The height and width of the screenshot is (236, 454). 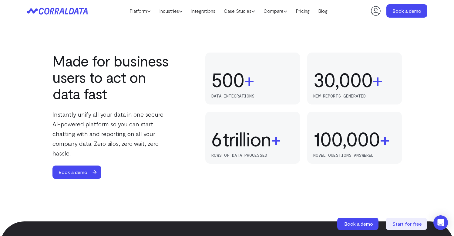 I want to click on a: Integrations, so click(x=203, y=11).